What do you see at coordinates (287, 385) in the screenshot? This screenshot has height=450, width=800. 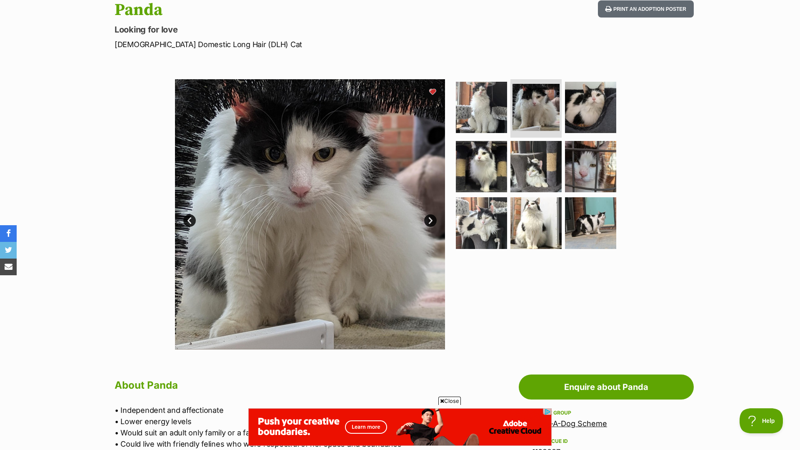 I see `h2: About Panda` at bounding box center [287, 385].